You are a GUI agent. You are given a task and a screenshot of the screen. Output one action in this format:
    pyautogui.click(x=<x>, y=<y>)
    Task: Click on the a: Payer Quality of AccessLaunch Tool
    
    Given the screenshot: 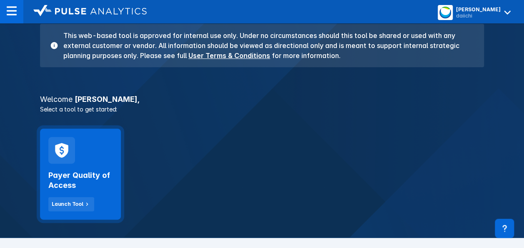 What is the action you would take?
    pyautogui.click(x=80, y=174)
    